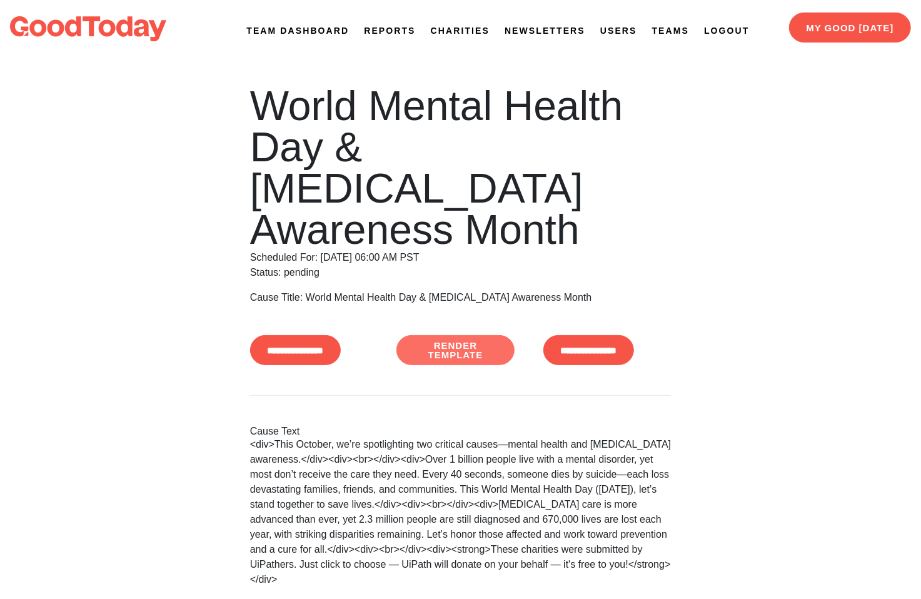  Describe the element at coordinates (461, 432) in the screenshot. I see `h2: Cause Text` at that location.